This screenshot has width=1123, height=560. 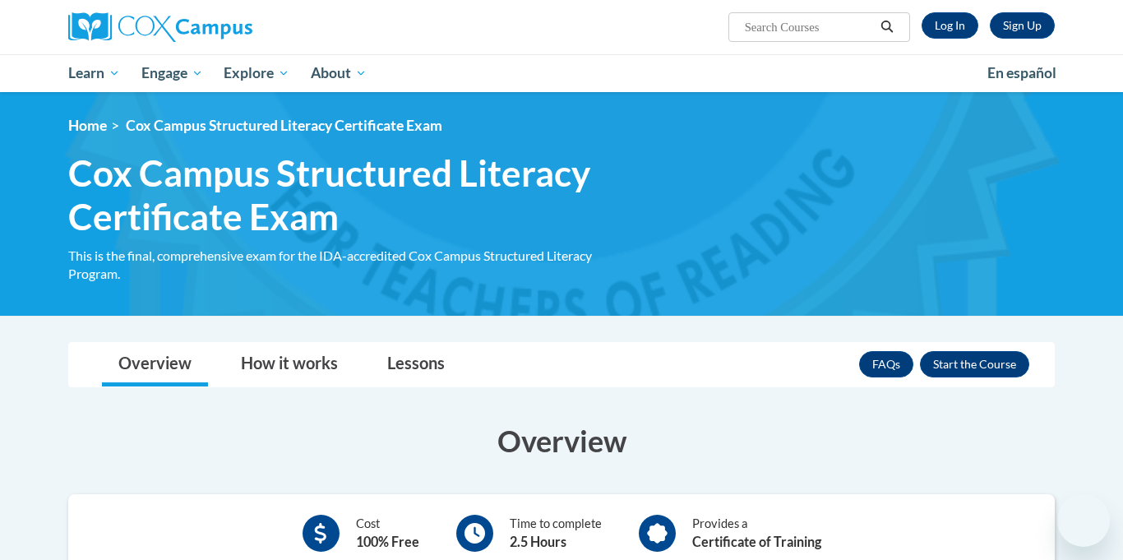 What do you see at coordinates (975, 364) in the screenshot?
I see `button: Enroll` at bounding box center [975, 364].